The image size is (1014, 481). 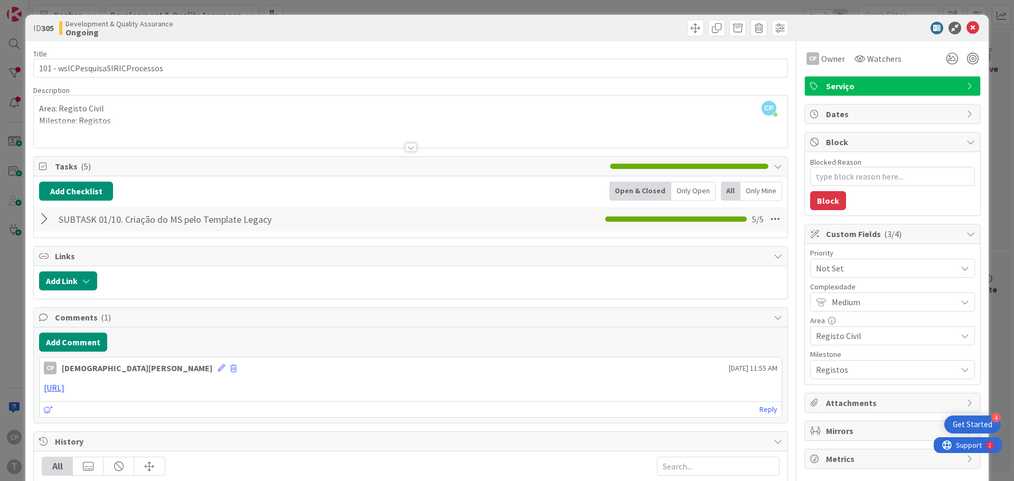 What do you see at coordinates (411, 256) in the screenshot?
I see `span: Links` at bounding box center [411, 256].